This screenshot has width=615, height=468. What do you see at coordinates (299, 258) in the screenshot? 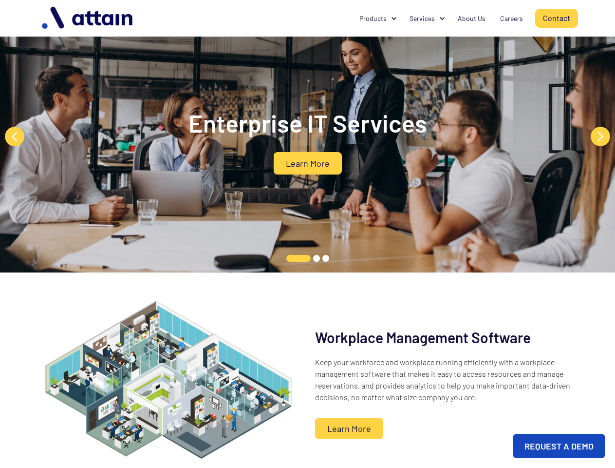
I see `button: 1 of 3` at bounding box center [299, 258].